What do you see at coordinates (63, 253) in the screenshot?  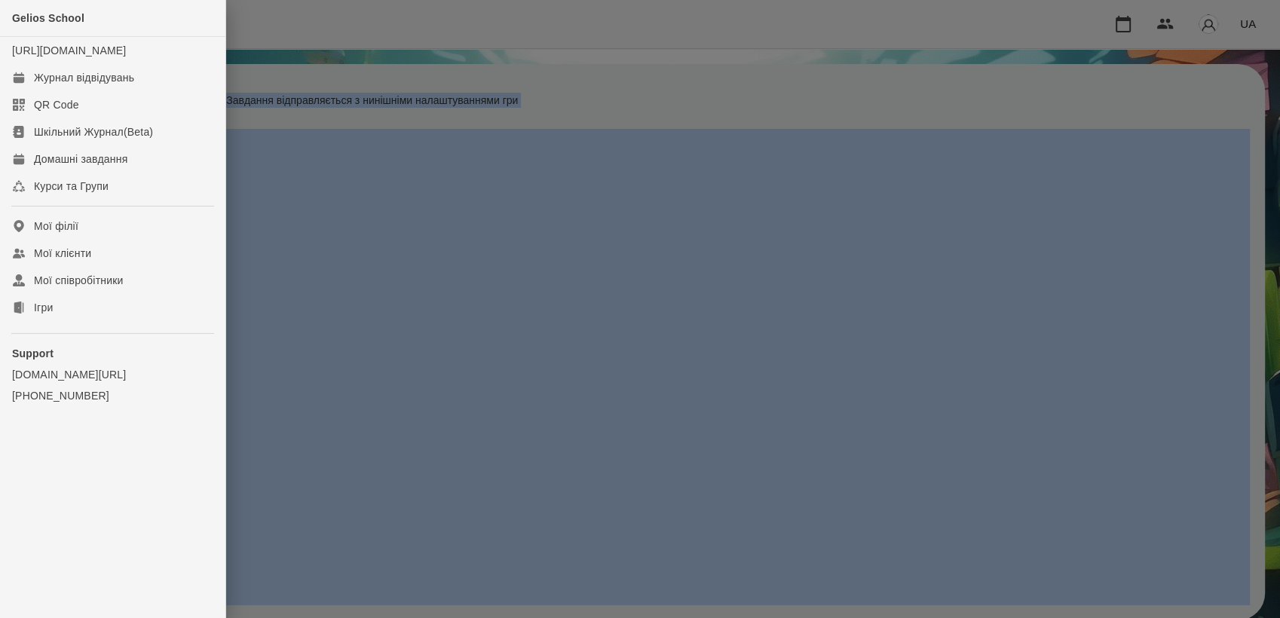 I see `div: Мої клієнти` at bounding box center [63, 253].